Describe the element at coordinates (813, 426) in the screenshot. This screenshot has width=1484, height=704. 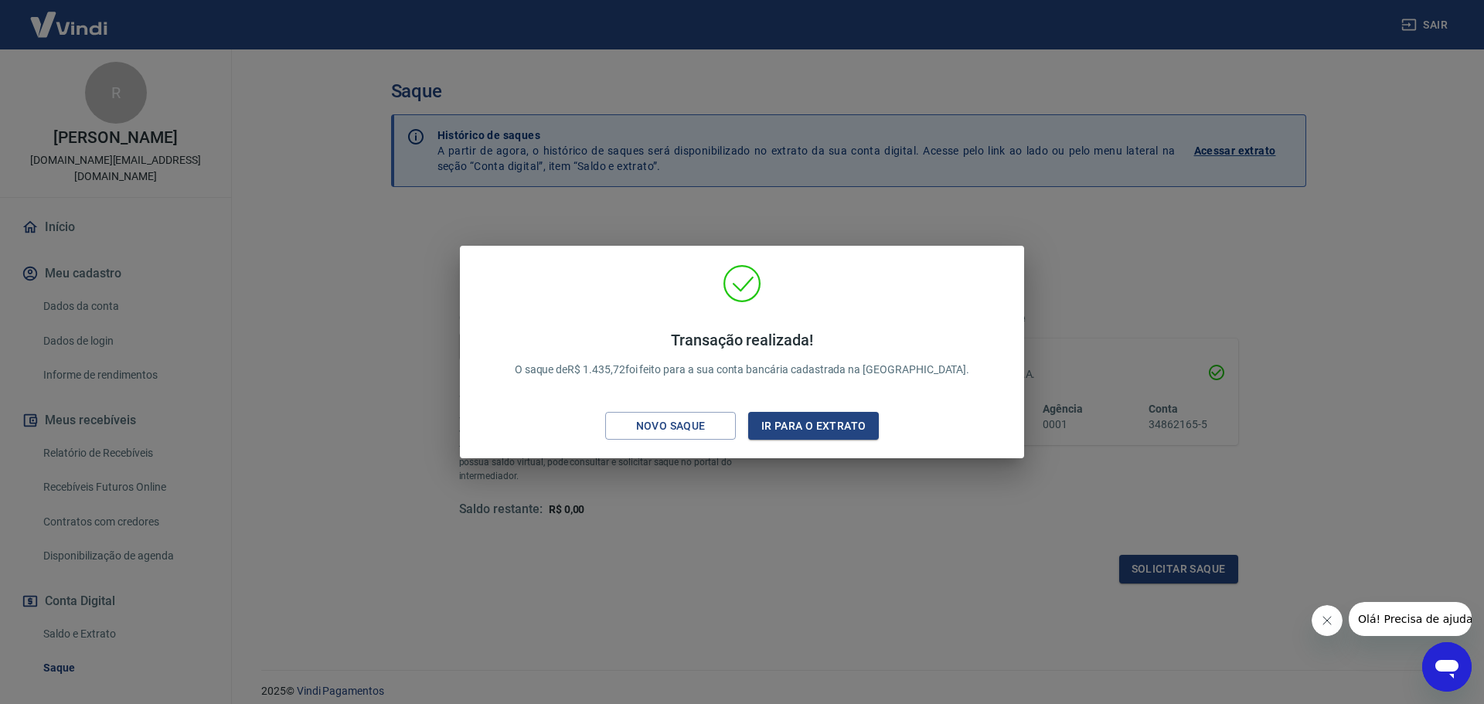
I see `button: Ir para o extrato` at that location.